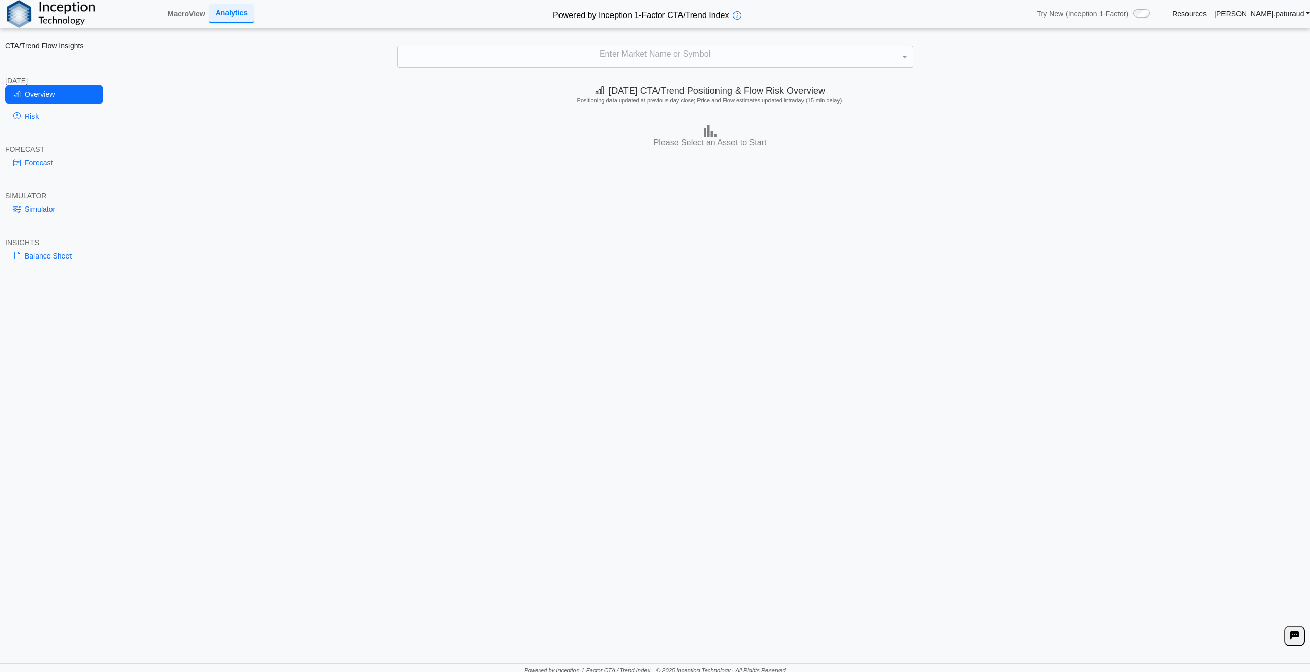  What do you see at coordinates (54, 242) in the screenshot?
I see `div: INSIGHTS` at bounding box center [54, 242].